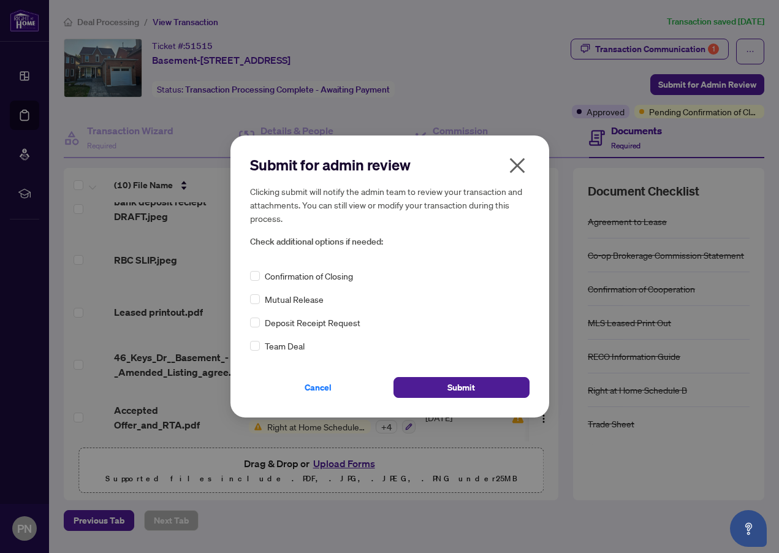 The width and height of the screenshot is (779, 553). What do you see at coordinates (390, 165) in the screenshot?
I see `h2: Submit for admin review` at bounding box center [390, 165].